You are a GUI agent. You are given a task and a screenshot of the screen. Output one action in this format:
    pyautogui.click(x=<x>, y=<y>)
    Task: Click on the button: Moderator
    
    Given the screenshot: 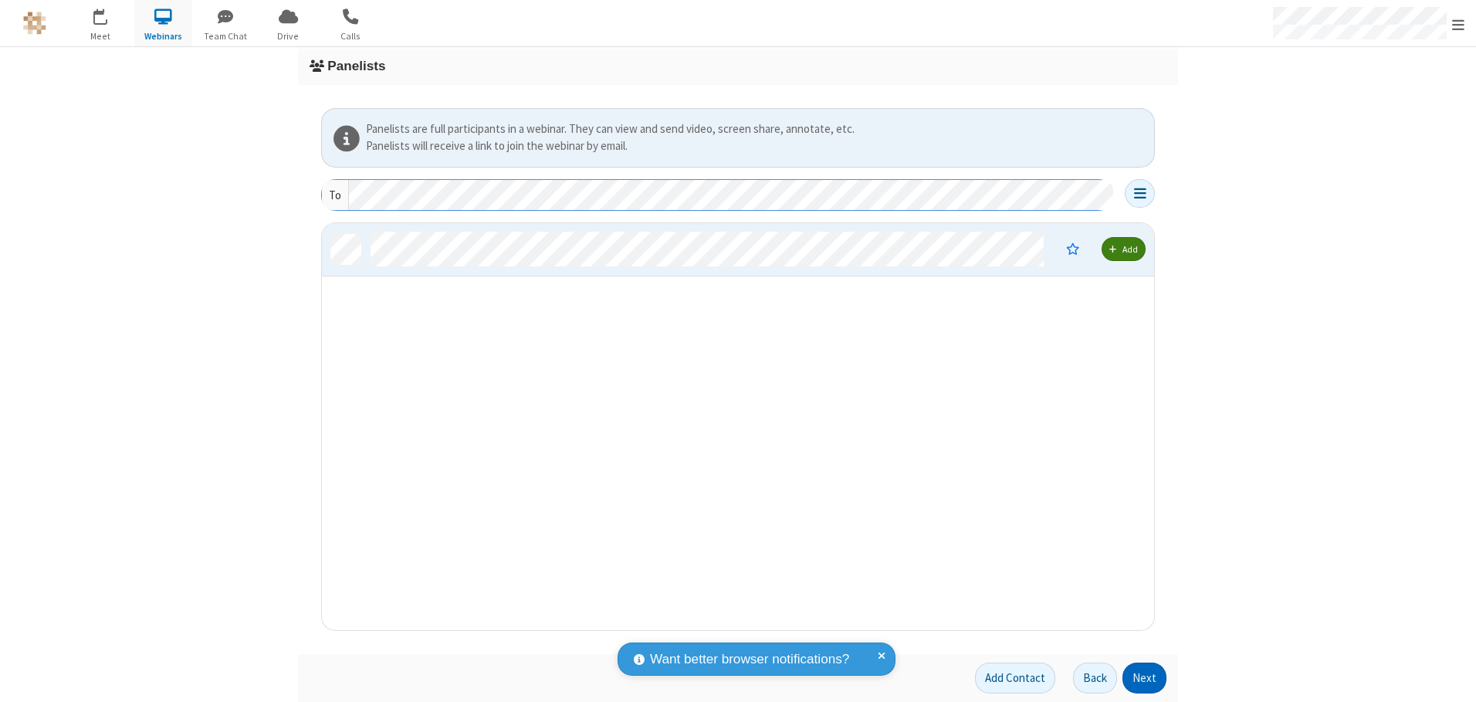 What is the action you would take?
    pyautogui.click(x=1073, y=249)
    